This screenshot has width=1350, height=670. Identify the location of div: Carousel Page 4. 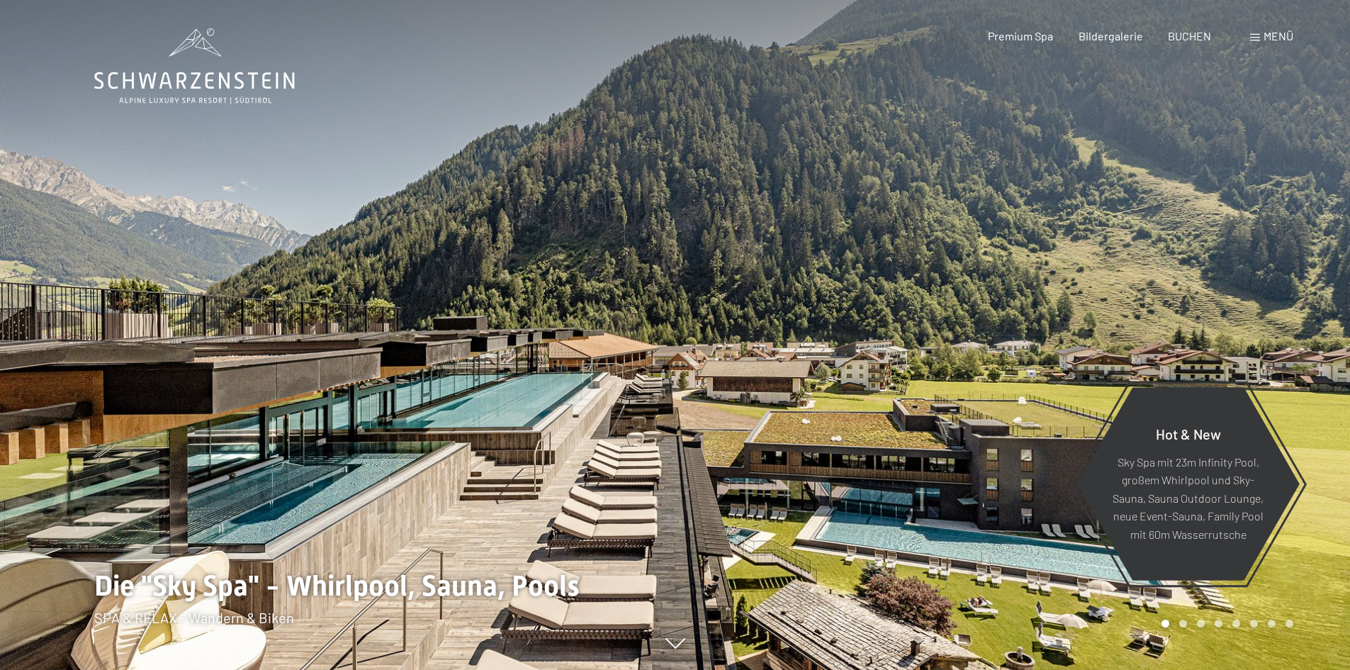
(1218, 623).